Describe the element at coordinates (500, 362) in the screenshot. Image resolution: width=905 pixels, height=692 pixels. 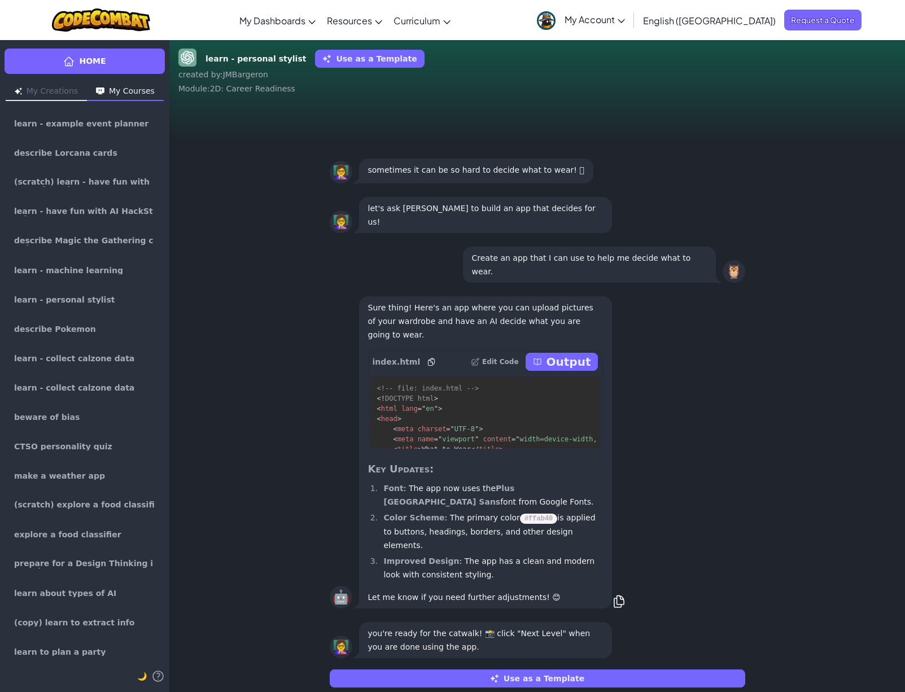
I see `p: Edit Code` at that location.